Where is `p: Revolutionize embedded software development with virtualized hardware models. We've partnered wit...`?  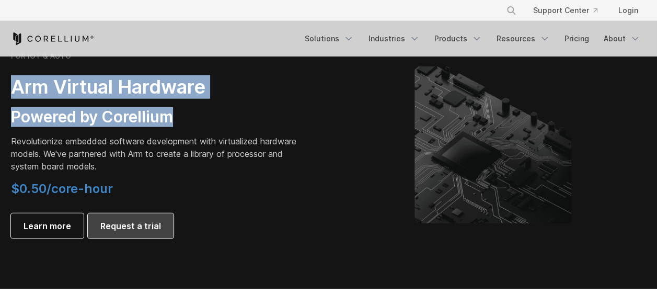
p: Revolutionize embedded software development with virtualized hardware models. We've partnered wit... is located at coordinates (157, 154).